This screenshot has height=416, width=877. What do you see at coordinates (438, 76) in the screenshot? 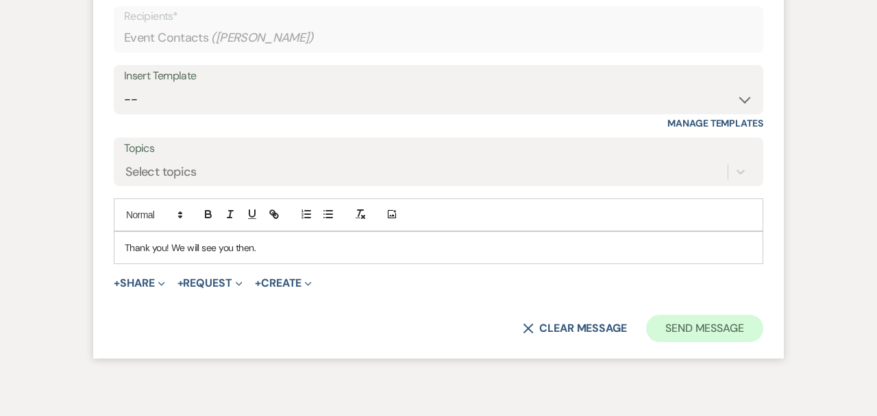
I see `div: Insert Template` at bounding box center [438, 76].